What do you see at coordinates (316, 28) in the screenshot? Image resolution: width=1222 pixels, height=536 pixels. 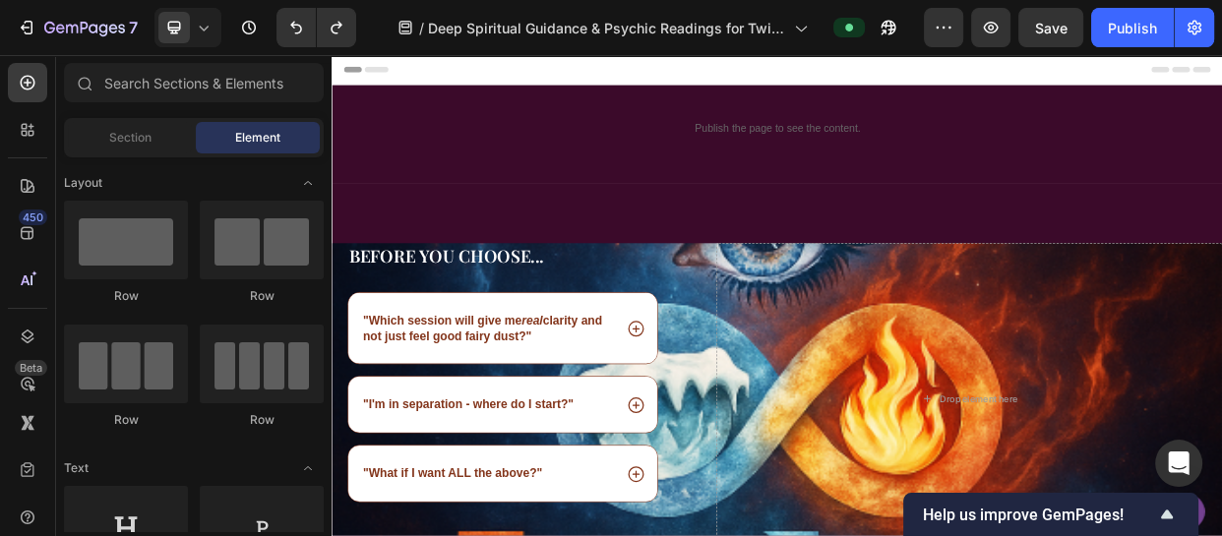 I see `div: Undo/Redo` at bounding box center [316, 28].